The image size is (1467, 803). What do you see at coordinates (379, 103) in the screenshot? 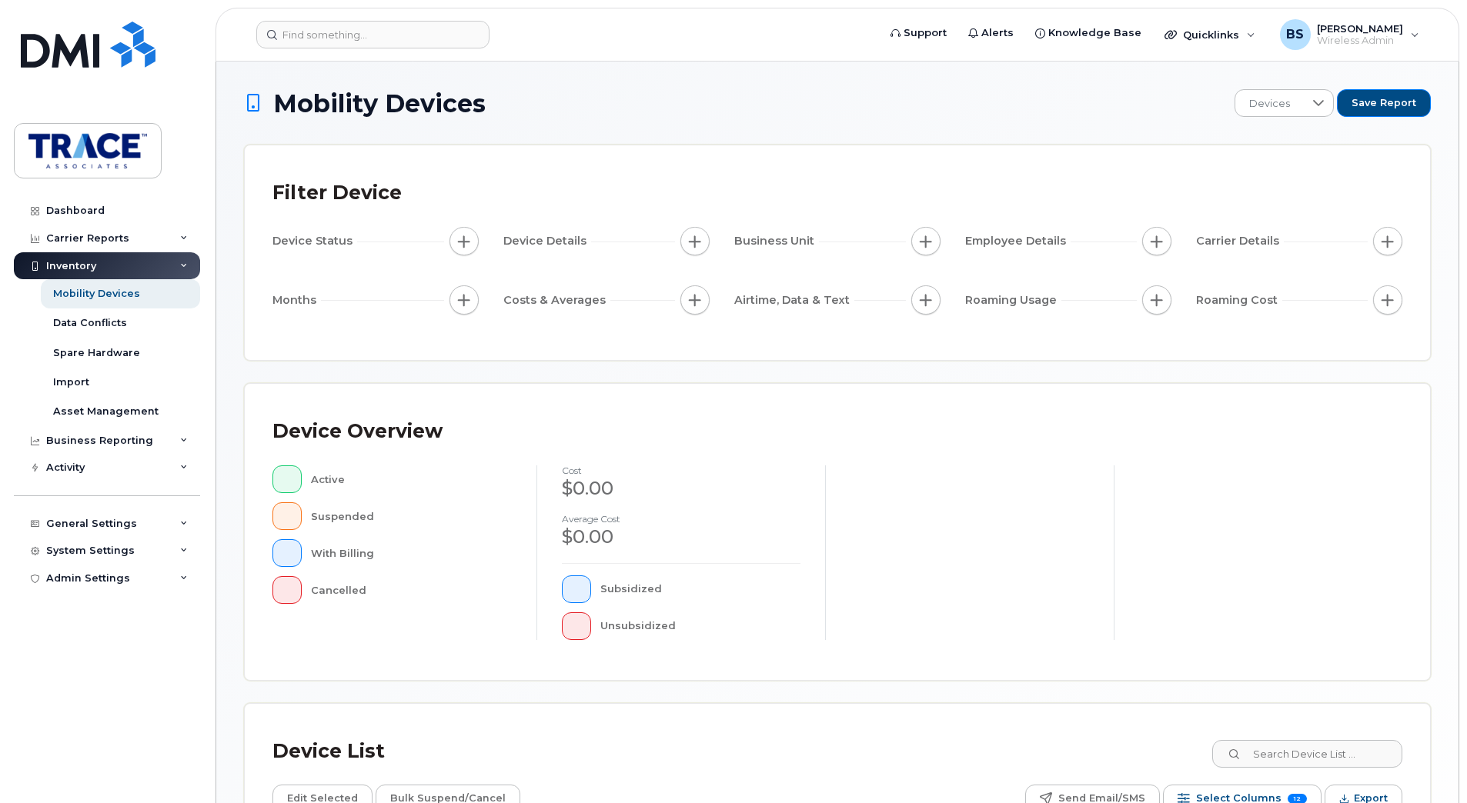
I see `span: Mobility Devices` at bounding box center [379, 103].